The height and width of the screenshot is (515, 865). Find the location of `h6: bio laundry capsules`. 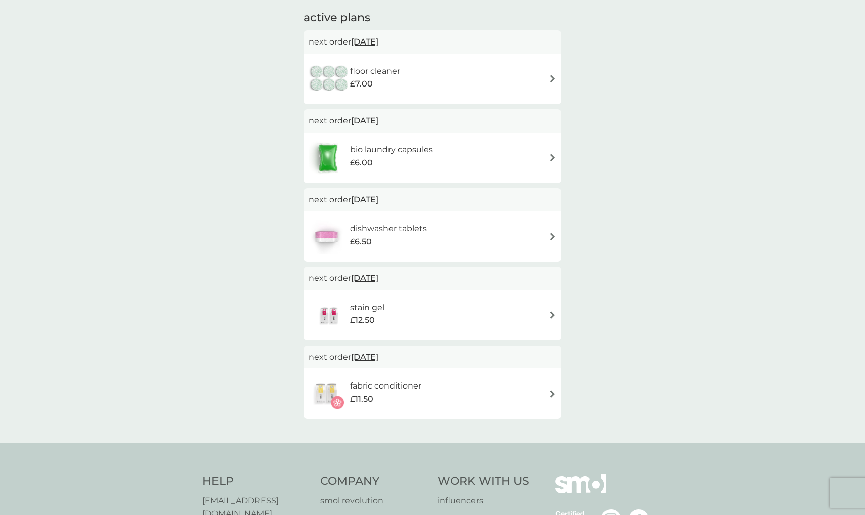

h6: bio laundry capsules is located at coordinates (392, 150).